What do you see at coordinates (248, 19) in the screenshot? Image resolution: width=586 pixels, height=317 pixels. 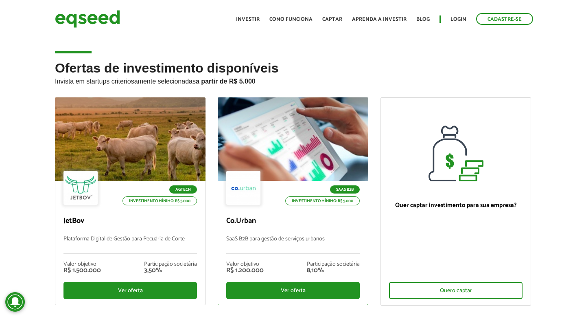 I see `a: Investir` at bounding box center [248, 19].